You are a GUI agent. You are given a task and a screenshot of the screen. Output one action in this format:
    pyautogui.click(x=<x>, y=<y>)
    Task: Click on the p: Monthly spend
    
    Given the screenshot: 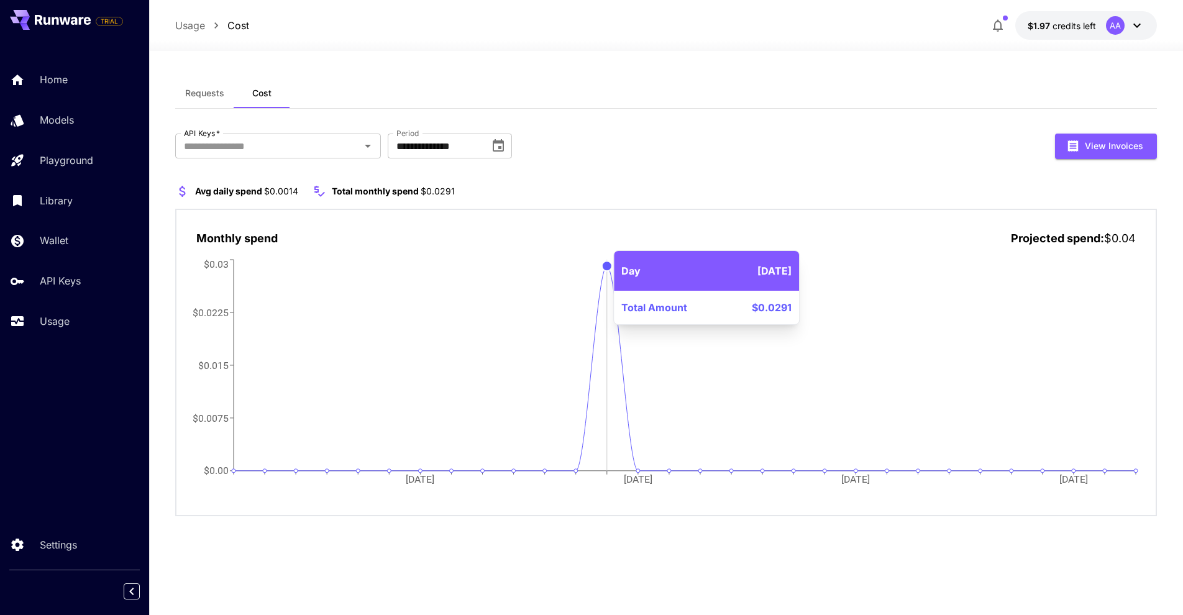 What is the action you would take?
    pyautogui.click(x=237, y=238)
    